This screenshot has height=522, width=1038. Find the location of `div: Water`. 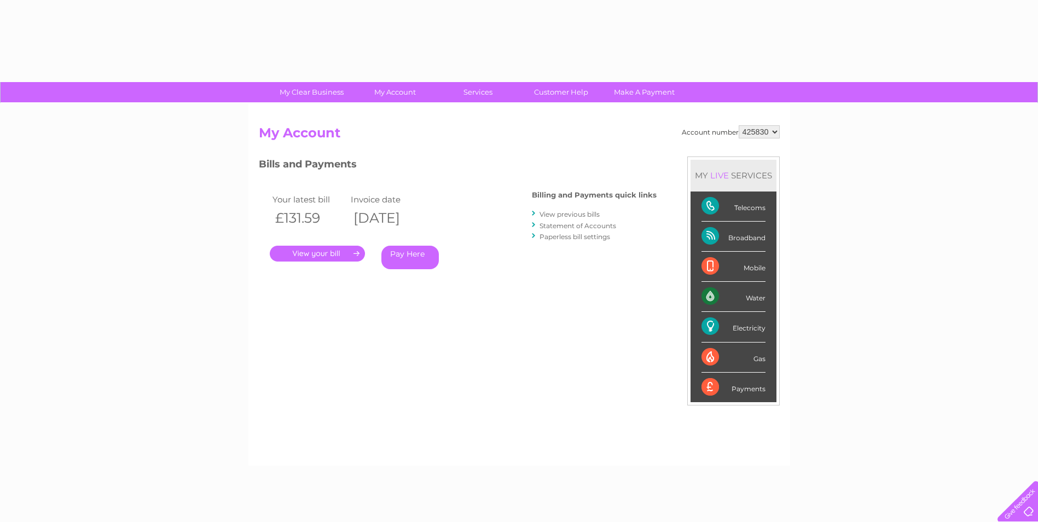

div: Water is located at coordinates (733, 297).